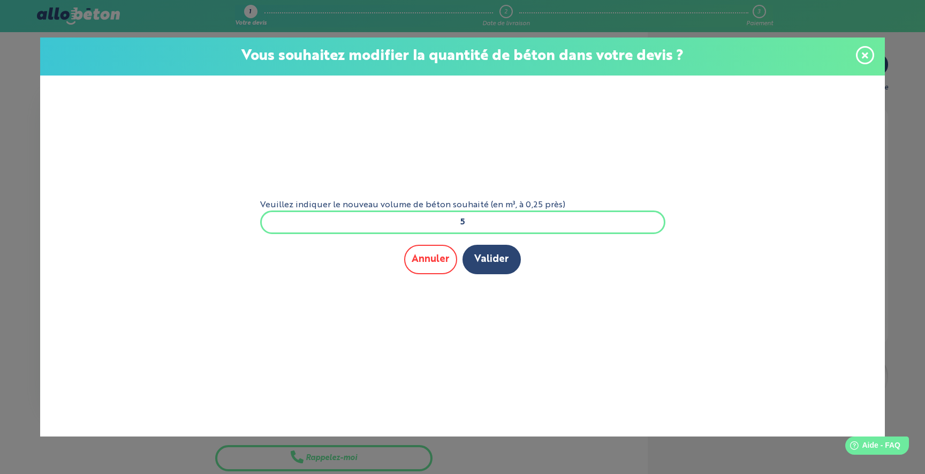 This screenshot has width=925, height=474. What do you see at coordinates (462, 222) in the screenshot?
I see `input: xxx` at bounding box center [462, 222].